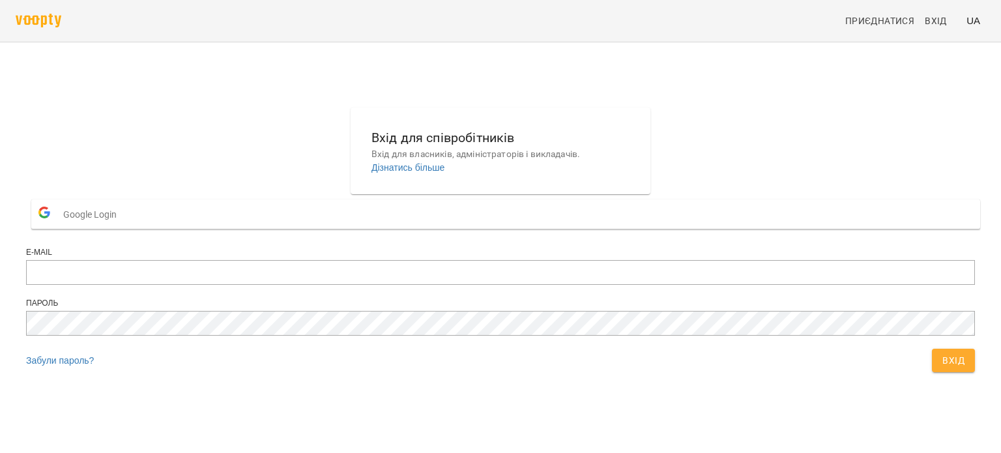 The width and height of the screenshot is (1001, 453). What do you see at coordinates (879, 21) in the screenshot?
I see `span: Приєднатися` at bounding box center [879, 21].